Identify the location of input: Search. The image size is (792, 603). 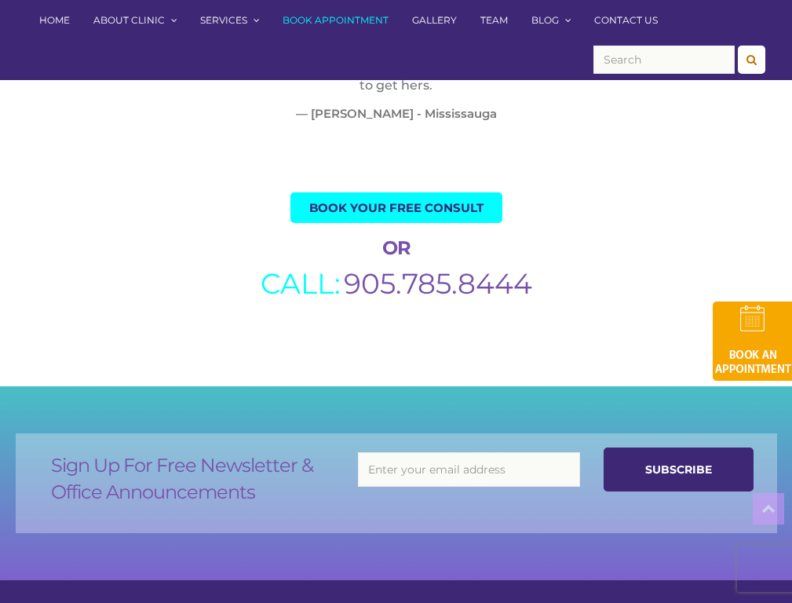
(664, 60).